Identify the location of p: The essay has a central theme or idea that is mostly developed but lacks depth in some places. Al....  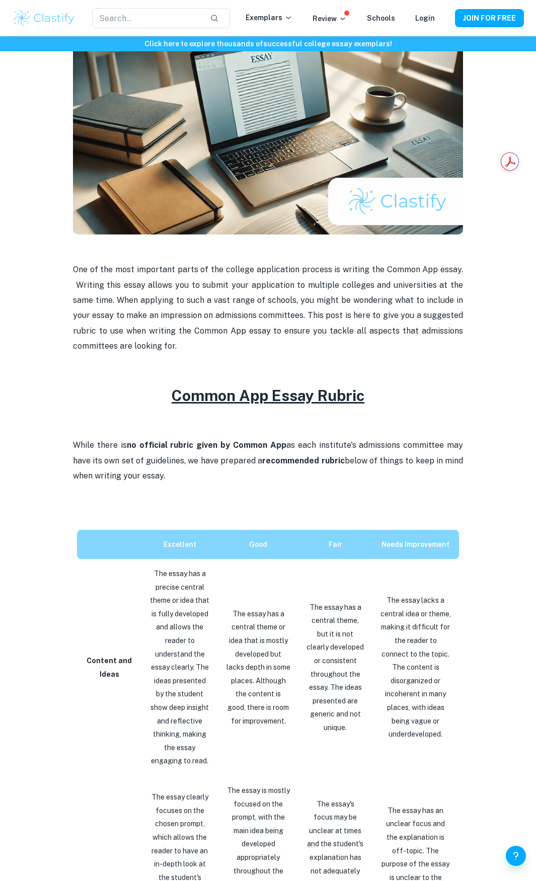
(258, 667).